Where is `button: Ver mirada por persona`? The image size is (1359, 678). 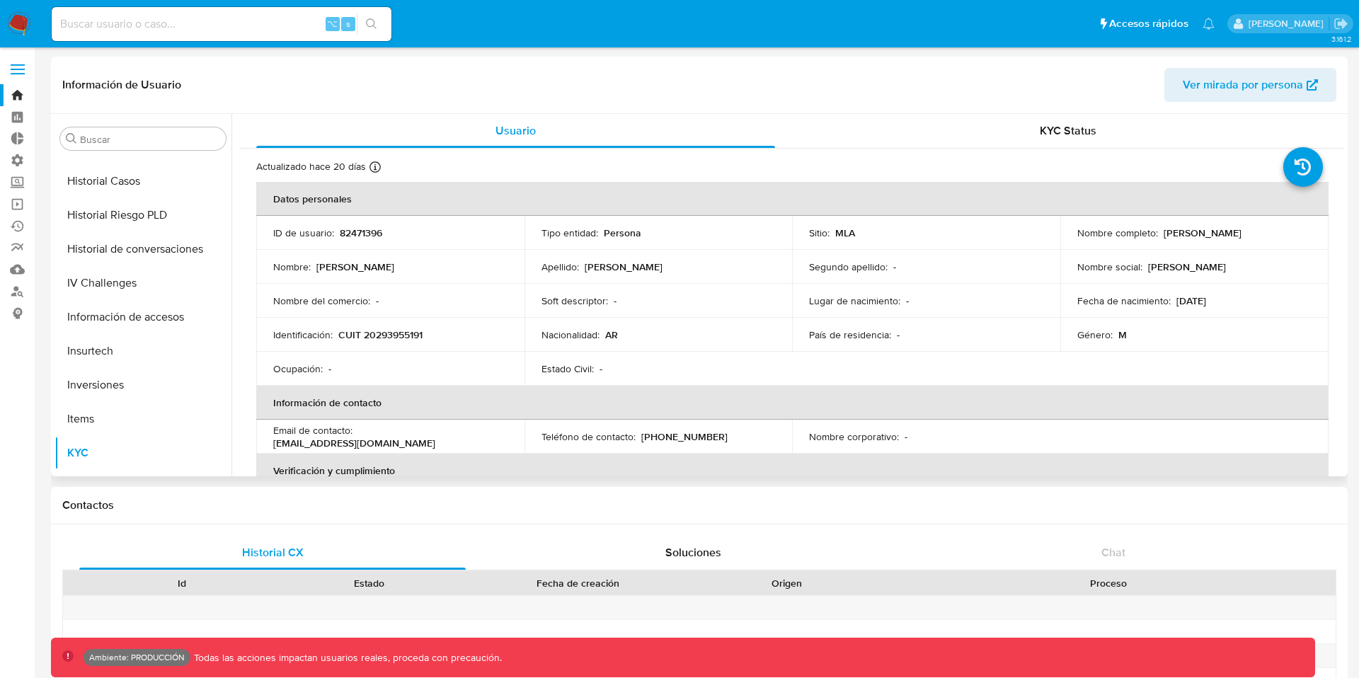
button: Ver mirada por persona is located at coordinates (1250, 85).